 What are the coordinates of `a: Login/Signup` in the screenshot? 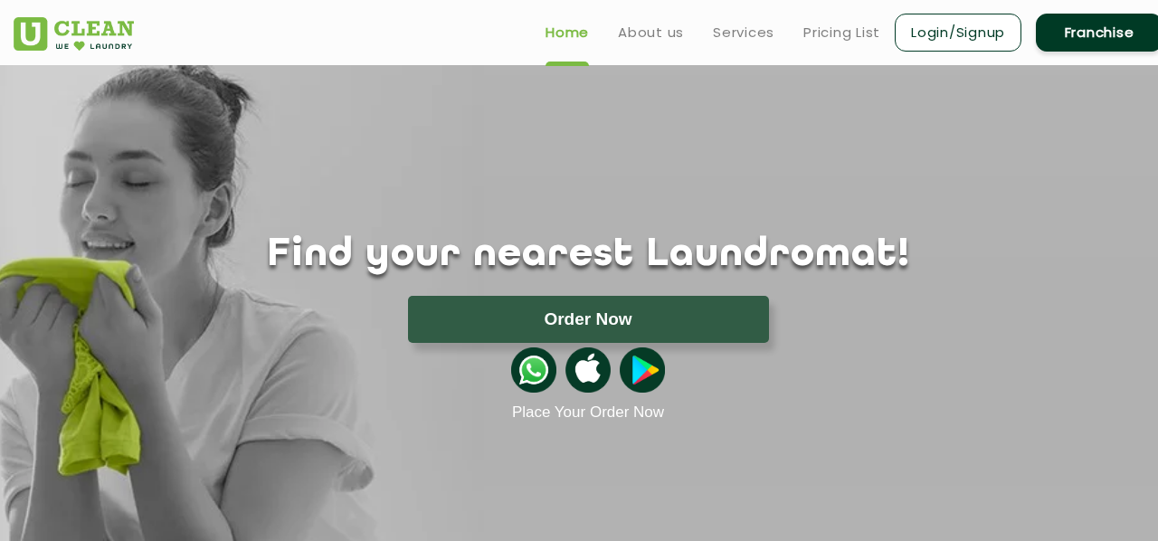 It's located at (958, 33).